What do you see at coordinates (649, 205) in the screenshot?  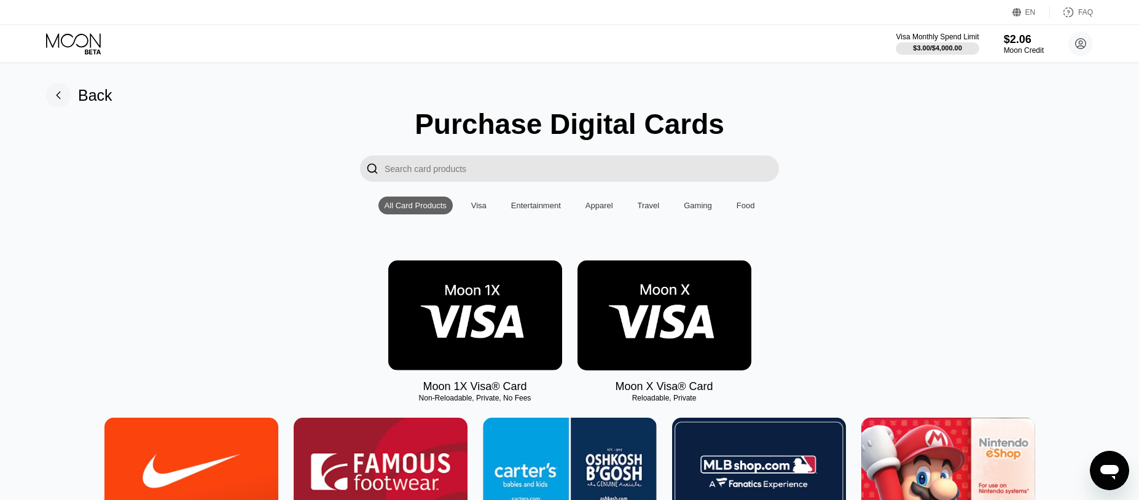 I see `div: Travel` at bounding box center [649, 205].